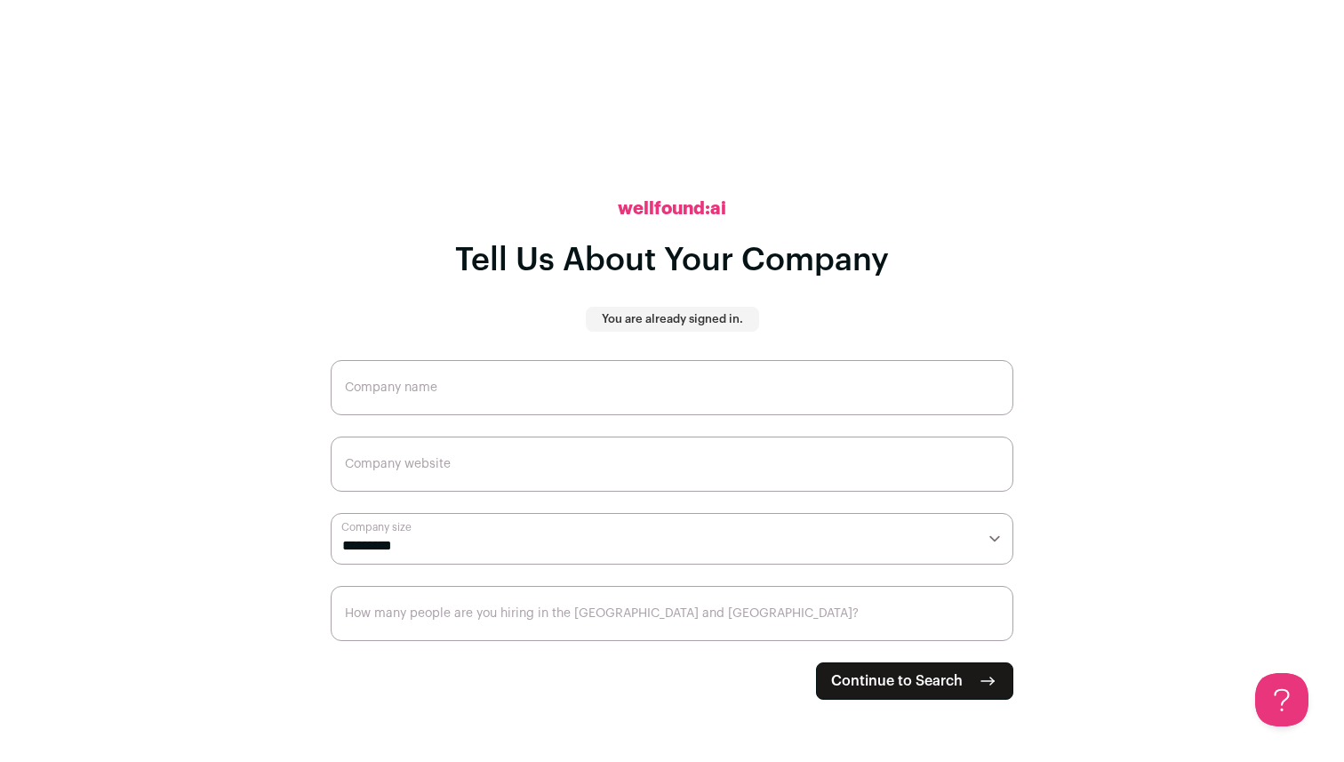 This screenshot has height=762, width=1344. Describe the element at coordinates (672, 613) in the screenshot. I see `input: How many people are you hiring in the US and Canada?` at that location.